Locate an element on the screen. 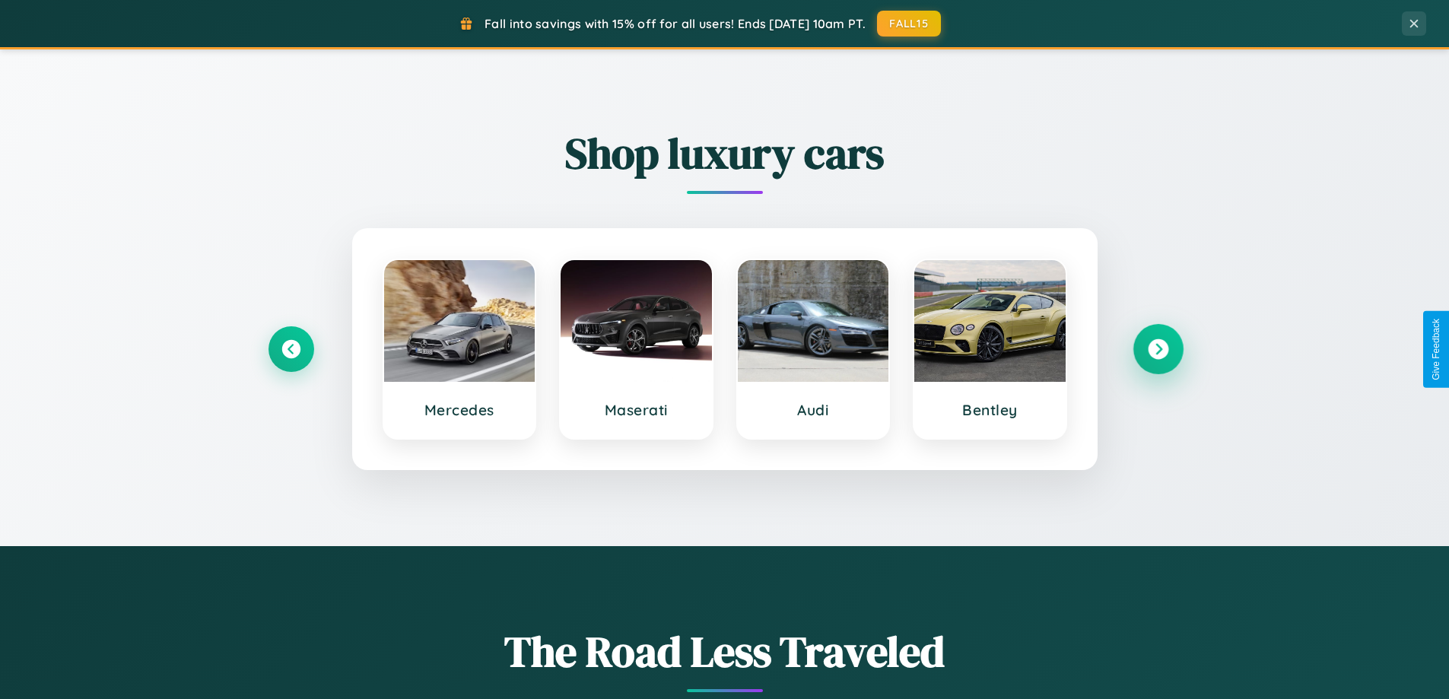 The width and height of the screenshot is (1449, 699). h3: Maserati is located at coordinates (636, 410).